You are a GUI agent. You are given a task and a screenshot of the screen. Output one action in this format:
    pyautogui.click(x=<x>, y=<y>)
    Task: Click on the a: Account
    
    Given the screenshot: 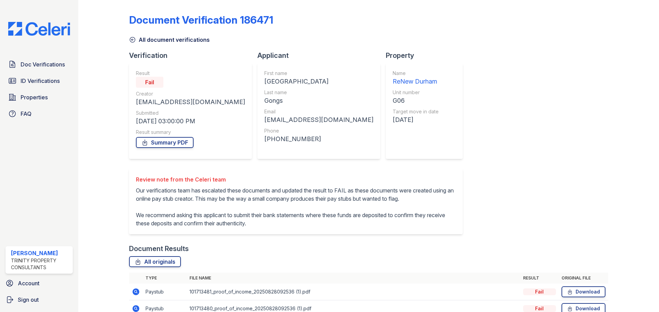 What is the action you would take?
    pyautogui.click(x=39, y=284)
    